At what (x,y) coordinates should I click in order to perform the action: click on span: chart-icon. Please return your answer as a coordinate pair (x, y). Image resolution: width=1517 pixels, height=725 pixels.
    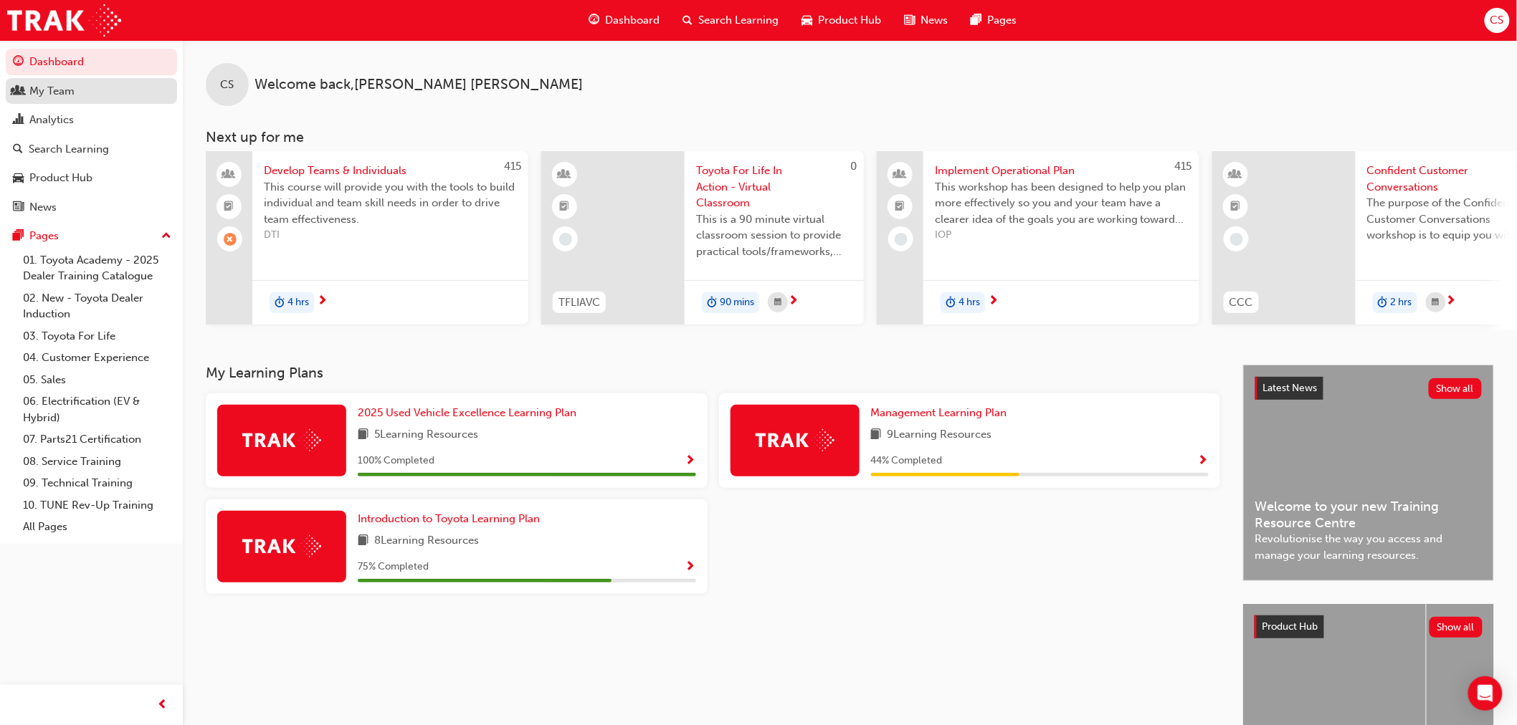
    Looking at the image, I should click on (18, 120).